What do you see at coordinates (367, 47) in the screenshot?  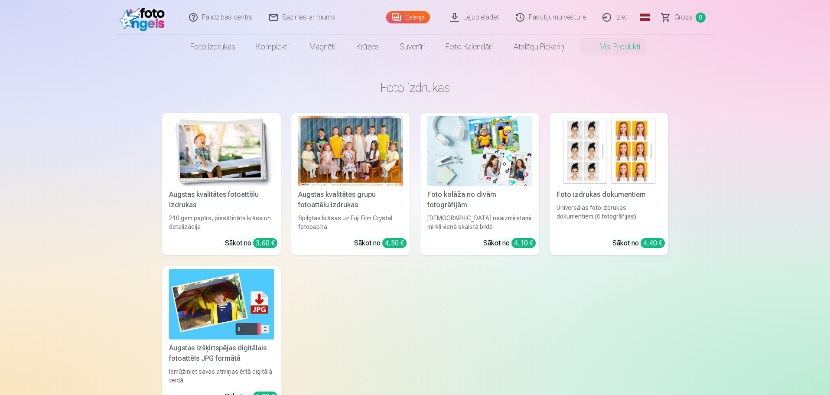 I see `a: Krūzes` at bounding box center [367, 47].